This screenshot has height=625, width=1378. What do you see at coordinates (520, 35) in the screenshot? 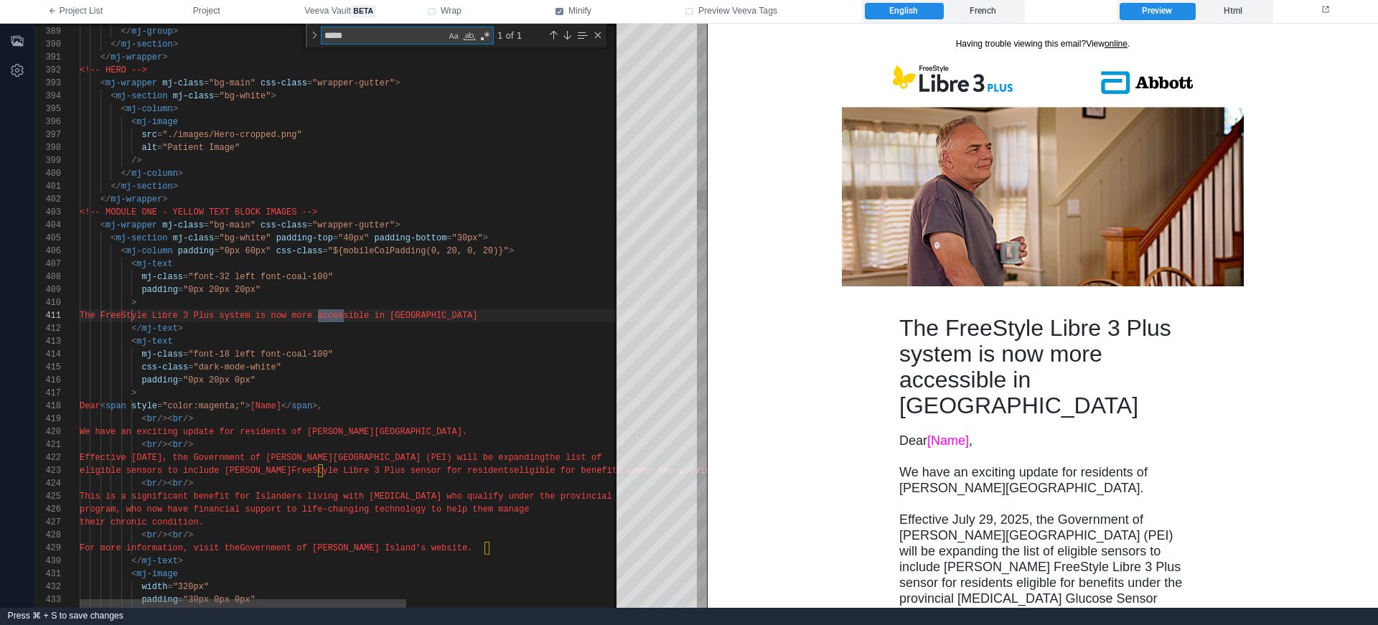
I see `div: 1 of 1` at bounding box center [520, 35].